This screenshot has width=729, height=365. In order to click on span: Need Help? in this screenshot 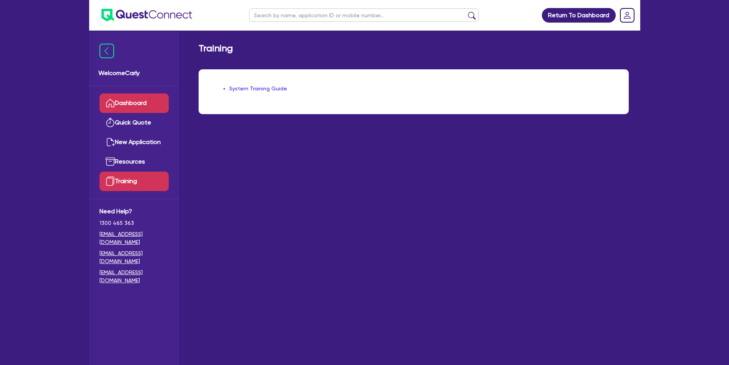, I will do `click(134, 211)`.